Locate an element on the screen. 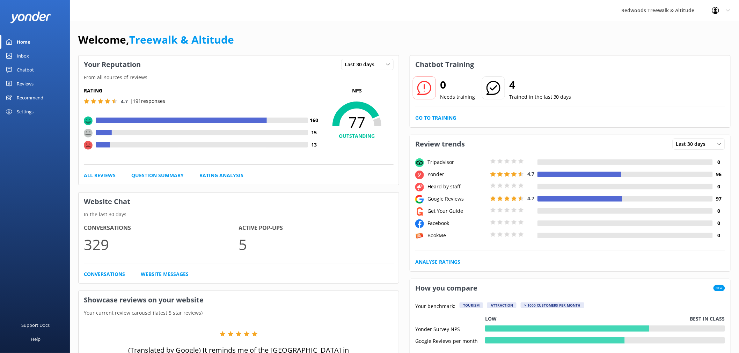 This screenshot has width=739, height=353. div: Reviews is located at coordinates (25, 84).